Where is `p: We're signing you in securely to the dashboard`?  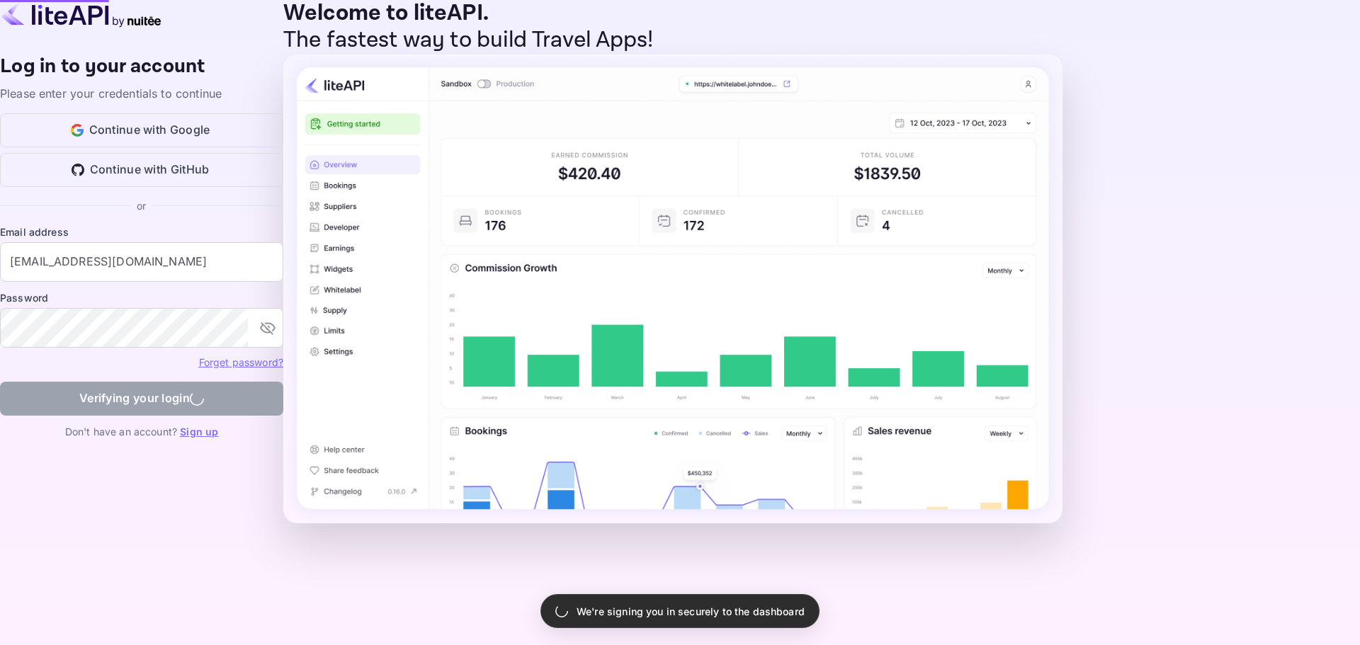
p: We're signing you in securely to the dashboard is located at coordinates (691, 611).